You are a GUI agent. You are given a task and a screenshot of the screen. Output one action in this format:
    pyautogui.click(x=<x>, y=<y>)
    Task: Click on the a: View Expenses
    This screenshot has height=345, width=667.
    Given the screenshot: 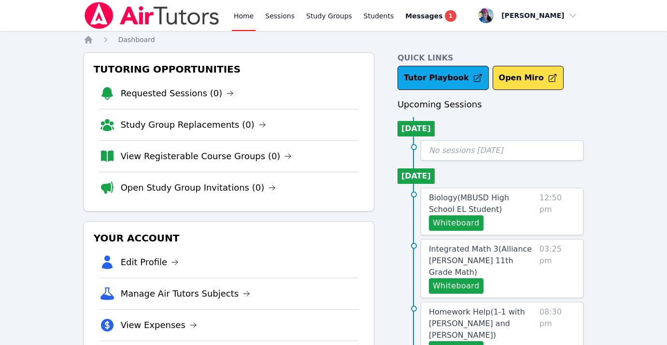 What is the action you would take?
    pyautogui.click(x=159, y=325)
    